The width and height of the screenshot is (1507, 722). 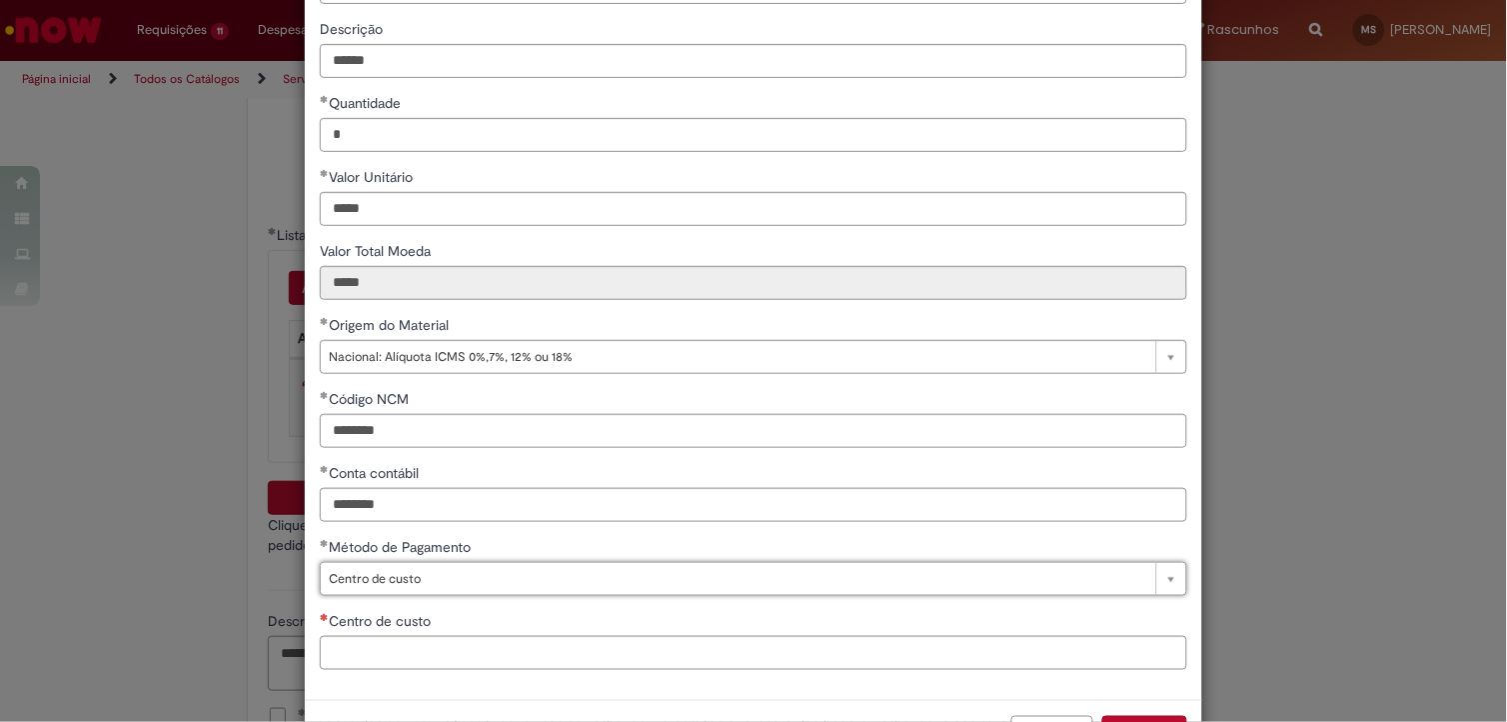 I want to click on span: Conta contábil, so click(x=376, y=473).